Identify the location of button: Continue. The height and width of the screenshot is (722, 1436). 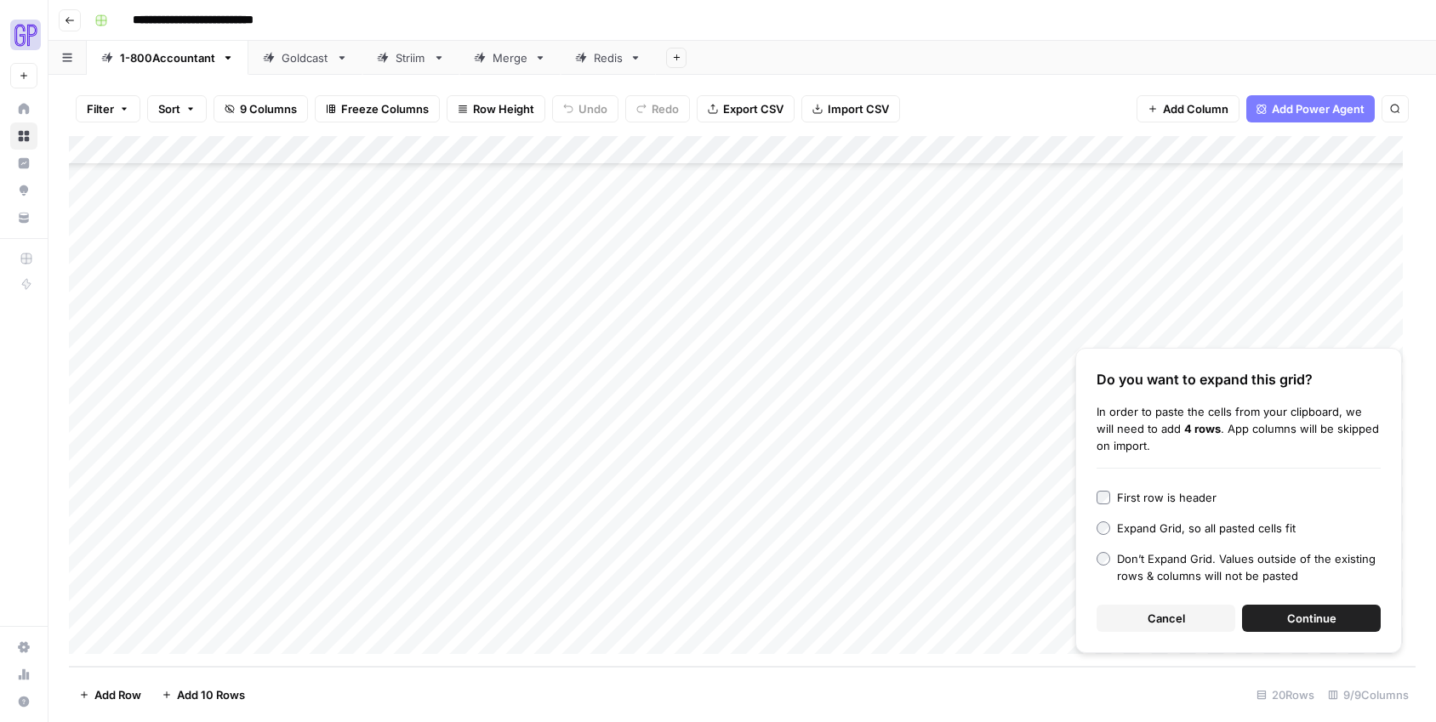
(1311, 619).